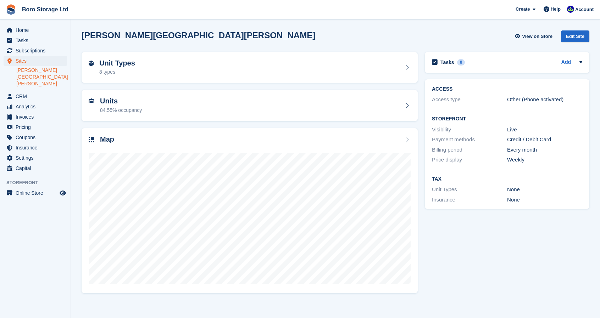 The width and height of the screenshot is (600, 318). I want to click on a: Map, so click(250, 211).